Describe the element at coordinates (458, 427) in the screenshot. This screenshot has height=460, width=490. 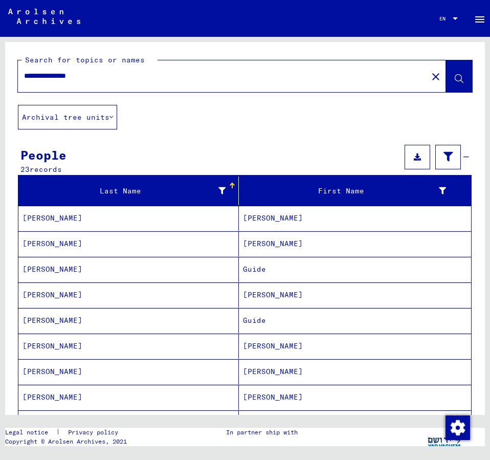
I see `div: Change consent` at that location.